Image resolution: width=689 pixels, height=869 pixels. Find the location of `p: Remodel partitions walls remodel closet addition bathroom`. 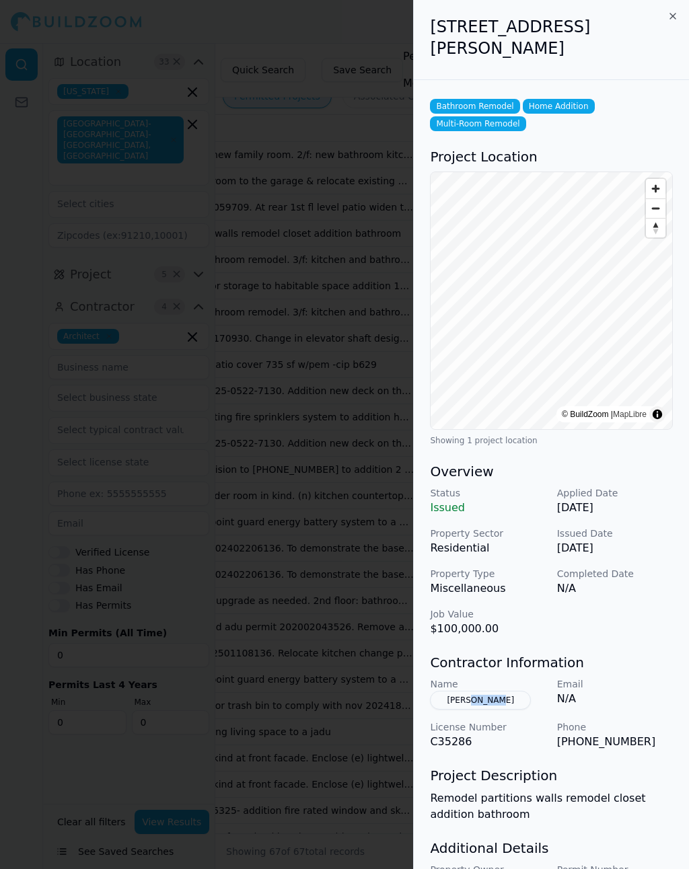

p: Remodel partitions walls remodel closet addition bathroom is located at coordinates (551, 807).